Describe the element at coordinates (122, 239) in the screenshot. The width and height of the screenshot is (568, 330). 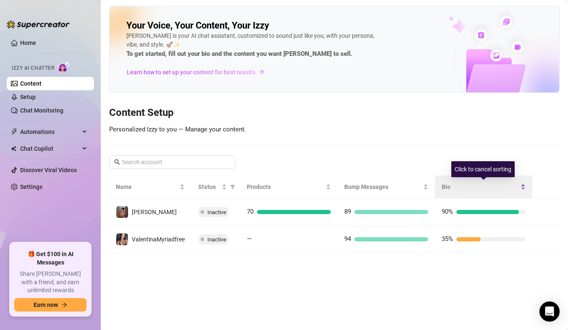
I see `img: ValentinaMyriadfree` at that location.